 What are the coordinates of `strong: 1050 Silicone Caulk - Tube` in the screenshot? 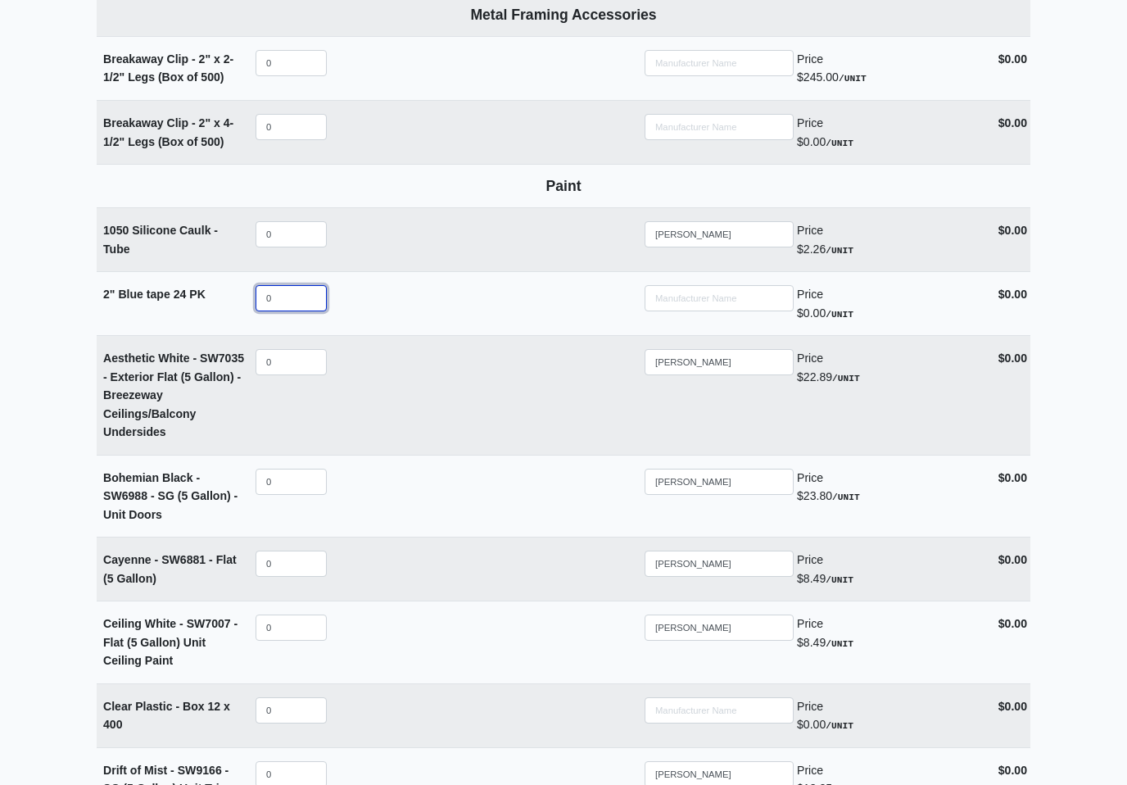 It's located at (161, 240).